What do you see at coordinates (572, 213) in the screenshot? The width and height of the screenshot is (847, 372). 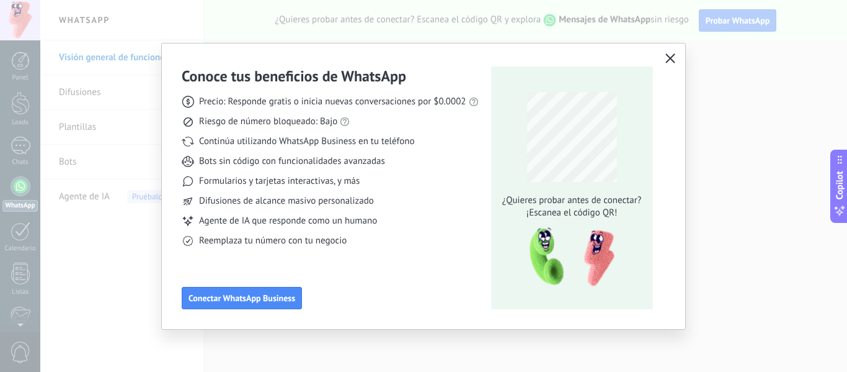 I see `span: ¡Escanea el código QR!` at bounding box center [572, 213].